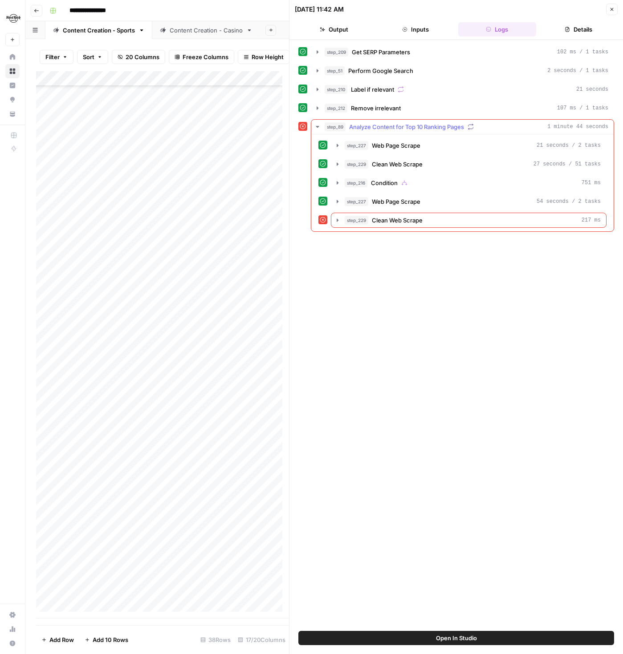 The height and width of the screenshot is (654, 623). Describe the element at coordinates (99, 30) in the screenshot. I see `div: Content Creation - Sports` at that location.